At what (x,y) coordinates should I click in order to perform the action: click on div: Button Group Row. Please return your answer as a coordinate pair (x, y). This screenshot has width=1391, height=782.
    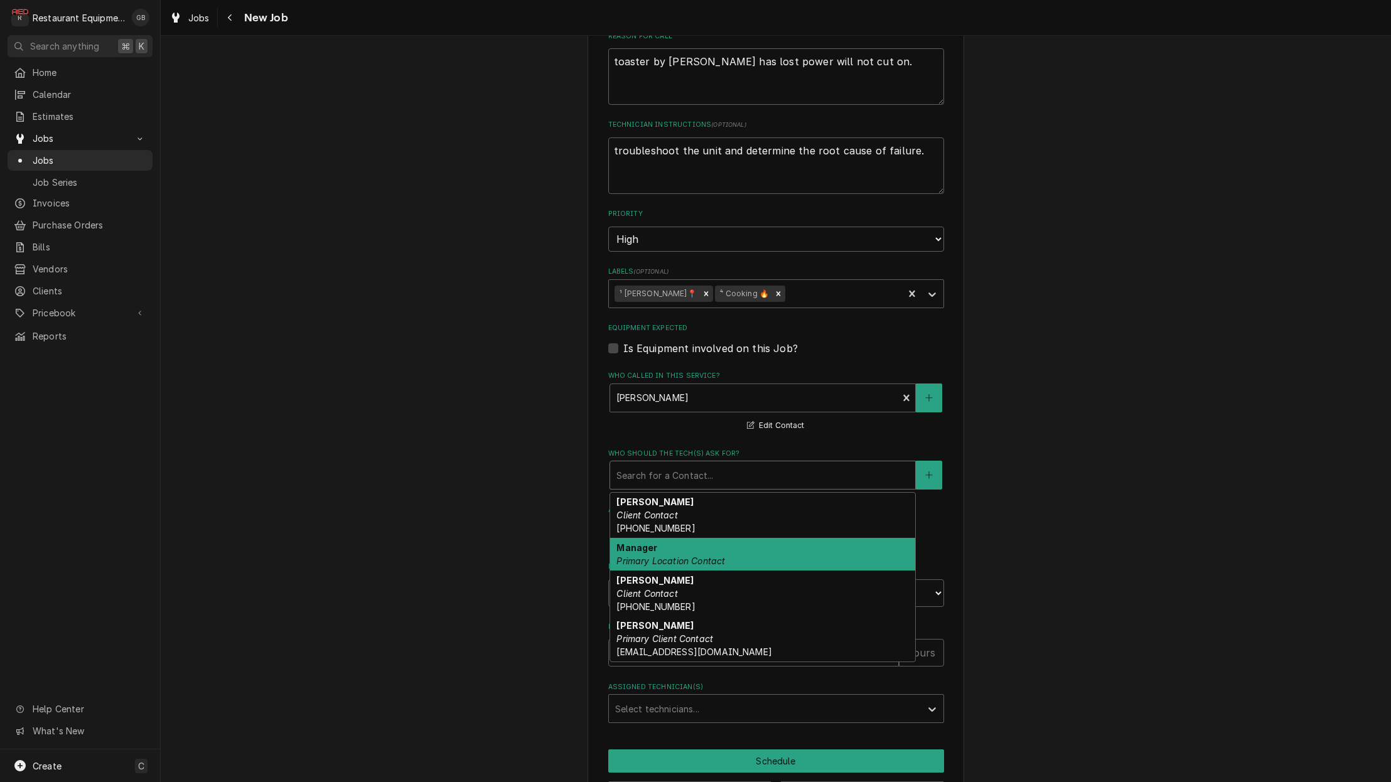
    Looking at the image, I should click on (776, 761).